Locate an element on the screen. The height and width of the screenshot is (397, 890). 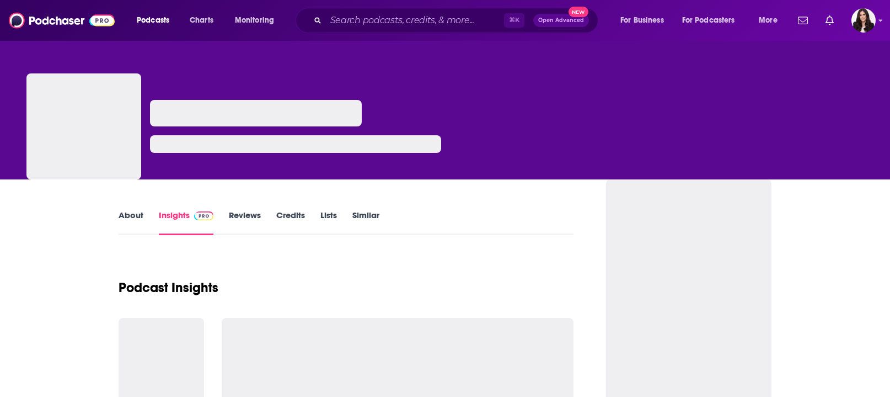
span: Open Advanced is located at coordinates (561, 20).